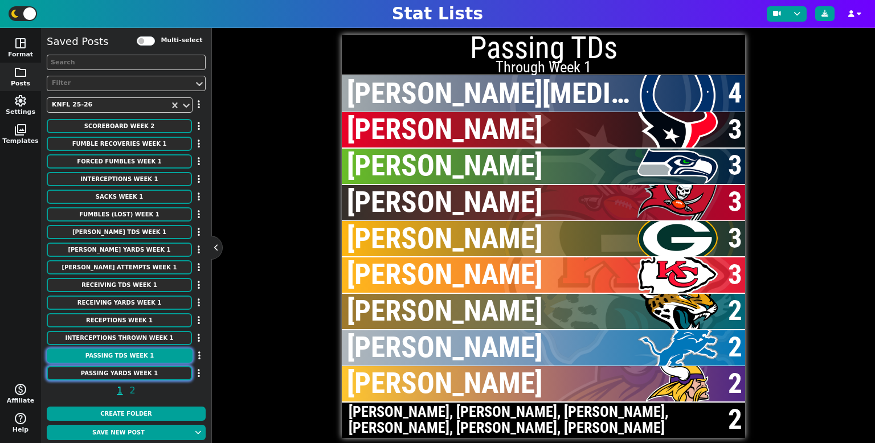 The width and height of the screenshot is (875, 443). What do you see at coordinates (119, 144) in the screenshot?
I see `button: Fumble Recoveries Week 1` at bounding box center [119, 144].